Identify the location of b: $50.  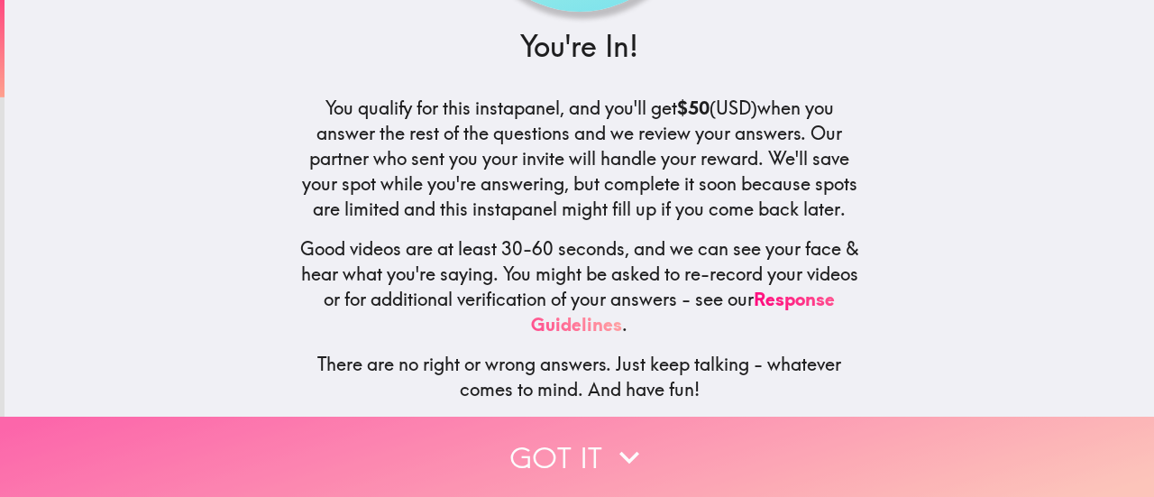
(694, 107).